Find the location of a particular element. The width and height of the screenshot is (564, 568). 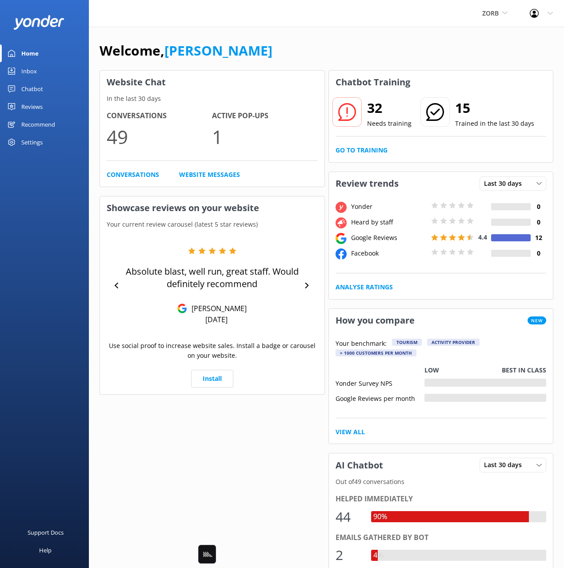

p: Your benchmark: is located at coordinates (361, 344).